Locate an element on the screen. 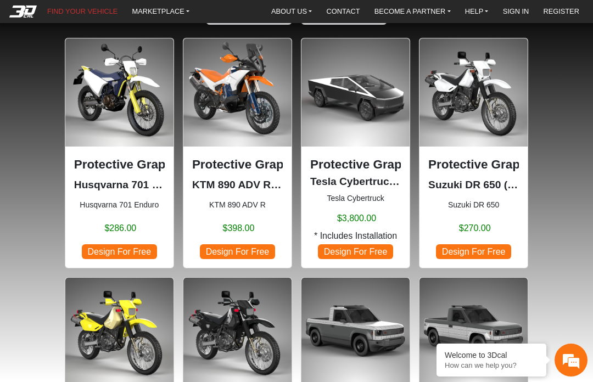 Image resolution: width=593 pixels, height=382 pixels. small: Tesla Cybertruck is located at coordinates (355, 198).